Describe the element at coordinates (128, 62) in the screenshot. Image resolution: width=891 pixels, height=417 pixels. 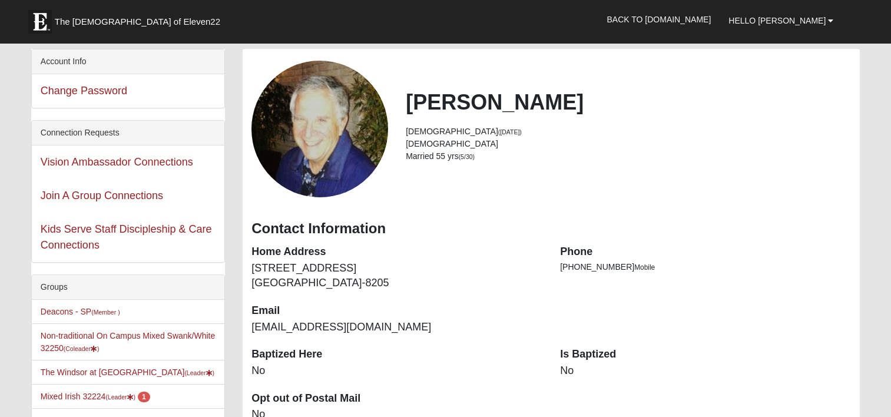
I see `div: Account Info` at that location.